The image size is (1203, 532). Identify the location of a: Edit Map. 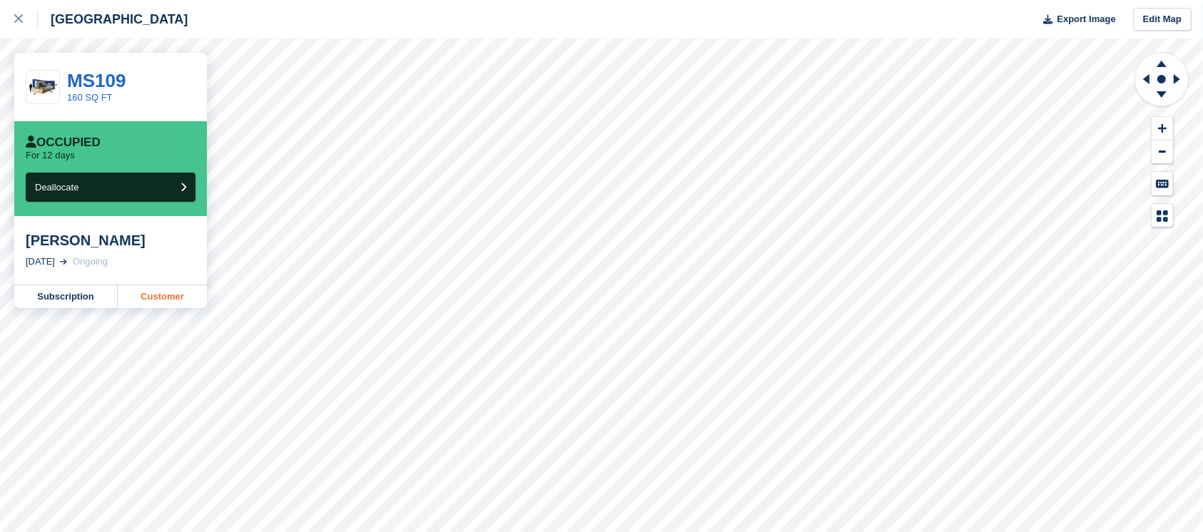
(1162, 19).